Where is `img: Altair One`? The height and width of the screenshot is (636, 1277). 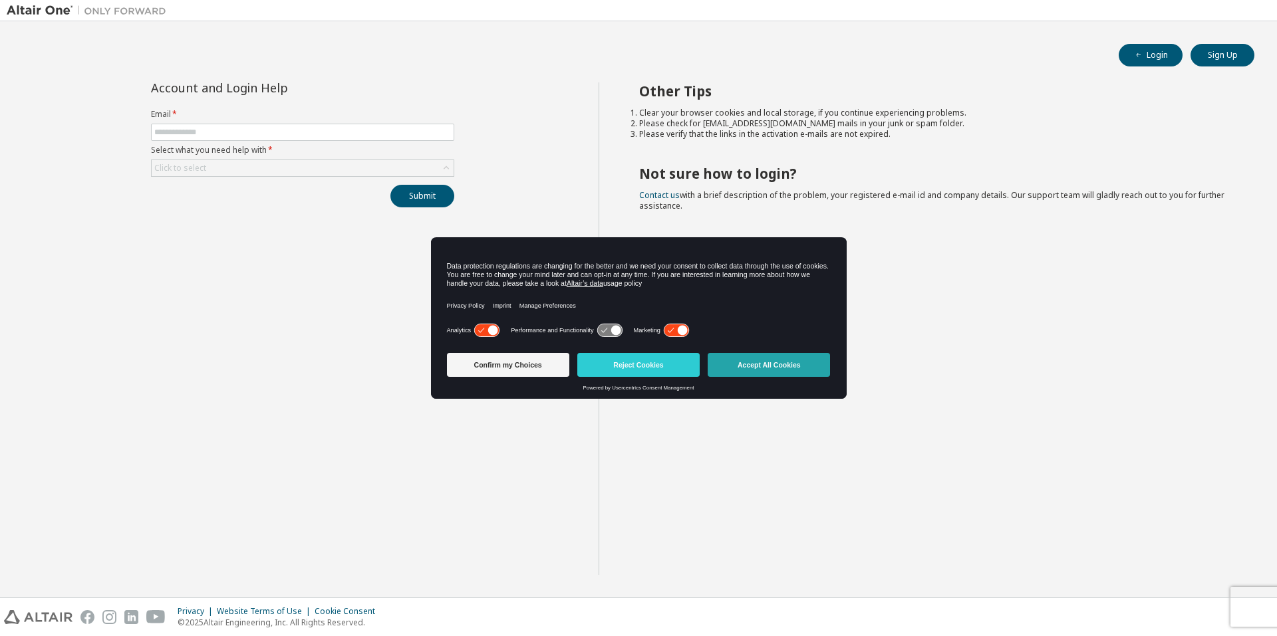 img: Altair One is located at coordinates (90, 11).